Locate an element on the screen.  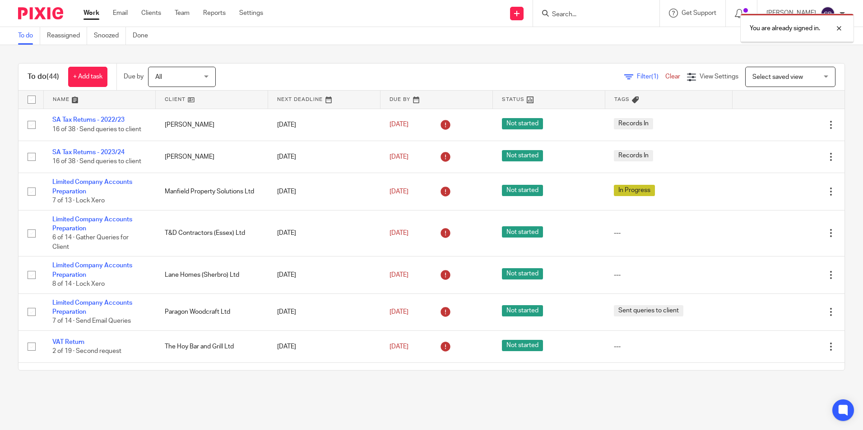
a: + Add task is located at coordinates (88, 77).